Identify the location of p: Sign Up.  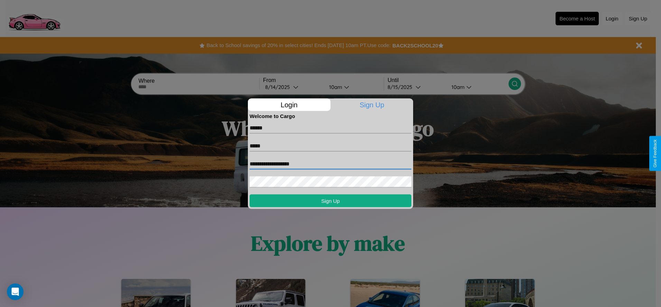
(372, 104).